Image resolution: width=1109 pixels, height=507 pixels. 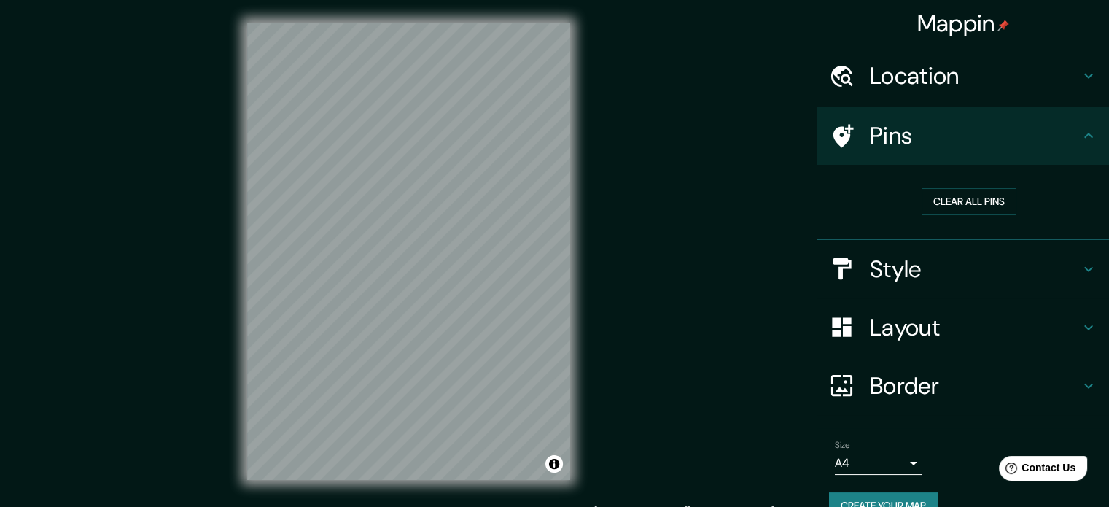 What do you see at coordinates (1004, 26) in the screenshot?
I see `img: pin-icon.png` at bounding box center [1004, 26].